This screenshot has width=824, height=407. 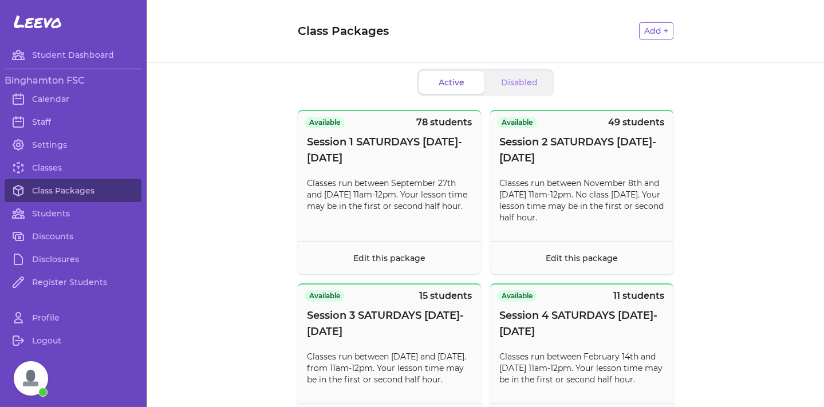 What do you see at coordinates (452, 82) in the screenshot?
I see `button: Active` at bounding box center [452, 82].